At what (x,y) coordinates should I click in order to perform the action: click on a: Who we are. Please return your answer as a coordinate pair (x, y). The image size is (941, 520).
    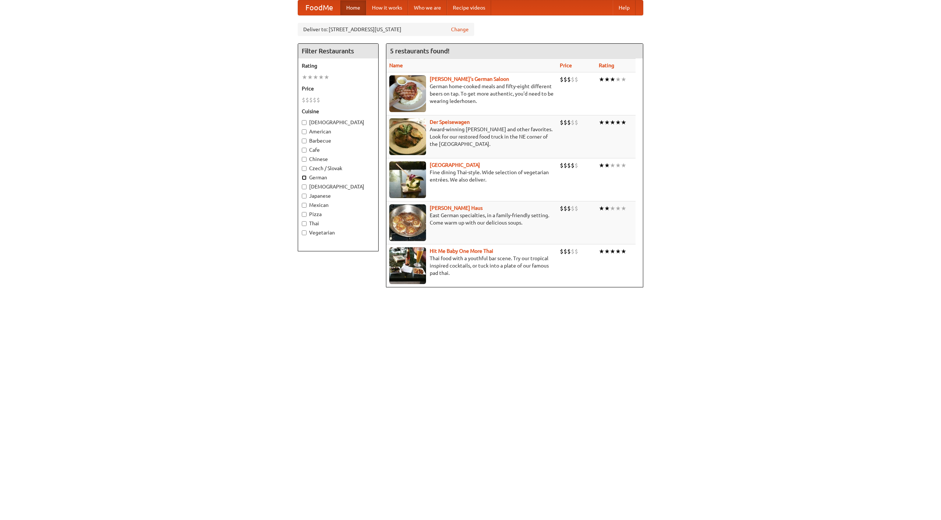
    Looking at the image, I should click on (428, 8).